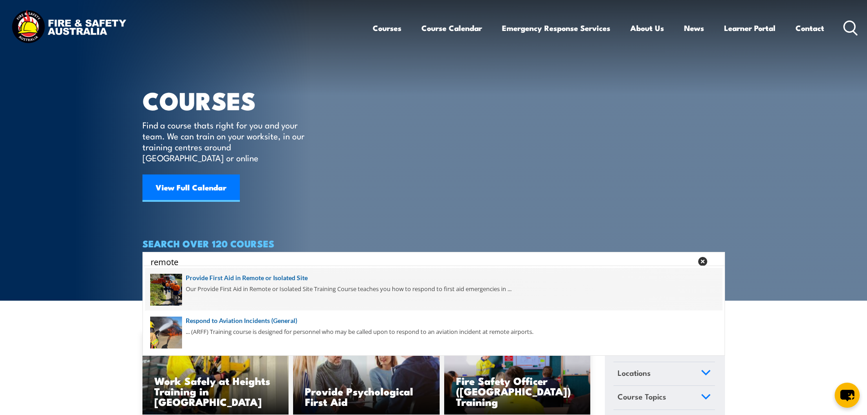 The height and width of the screenshot is (415, 867). What do you see at coordinates (387, 28) in the screenshot?
I see `a: Courses` at bounding box center [387, 28].